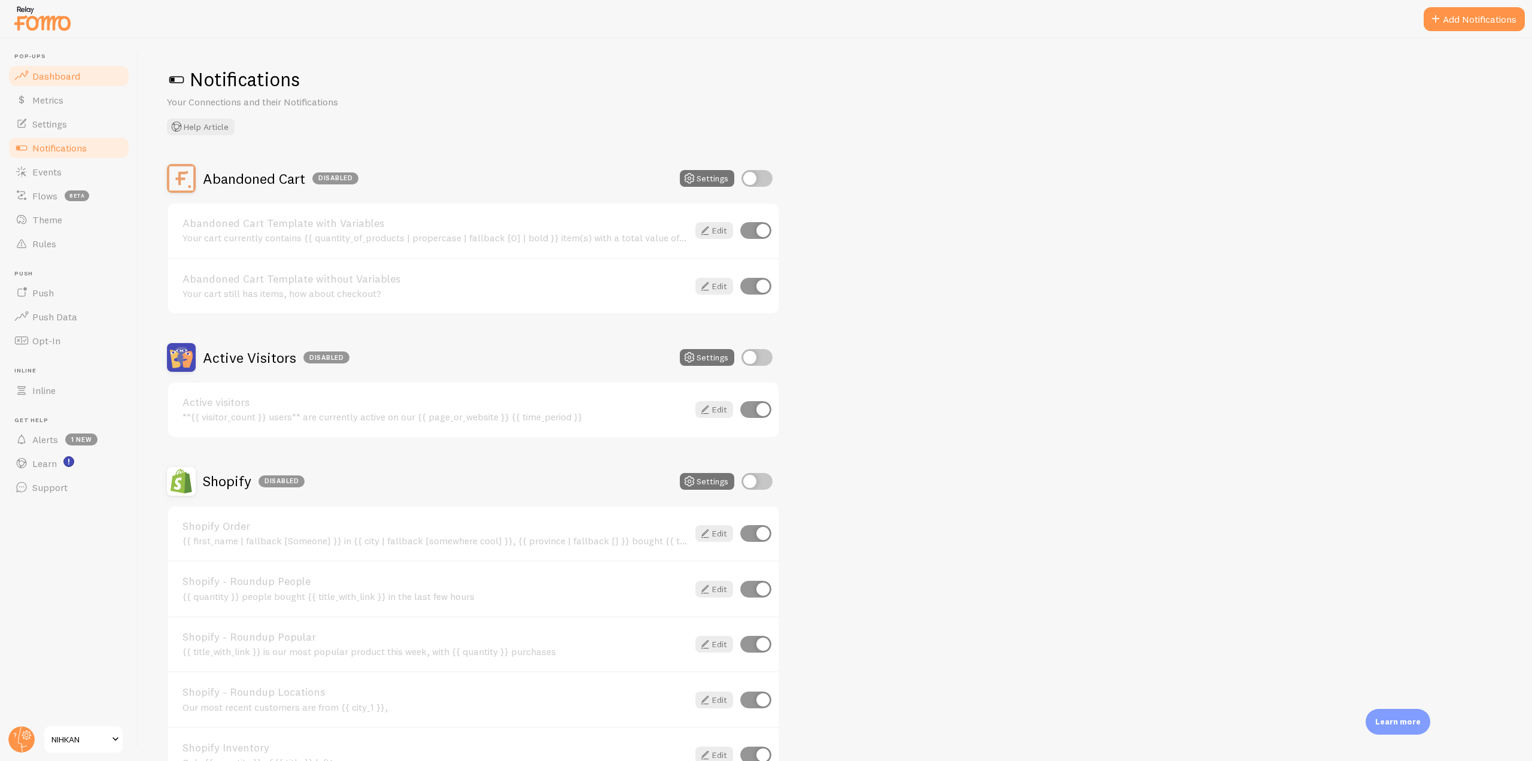 This screenshot has height=761, width=1532. Describe the element at coordinates (1398, 721) in the screenshot. I see `div: Learn more` at that location.